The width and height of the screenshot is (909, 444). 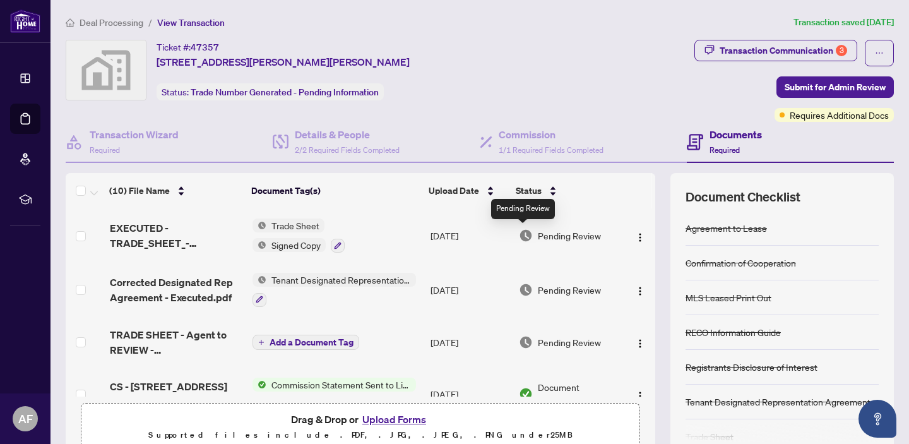 What do you see at coordinates (176, 235) in the screenshot?
I see `span: EXECUTED - TRADE_SHEET_-_Agent_to_REVIEW_-_112_Oliver_Lane.pdf` at bounding box center [176, 235].